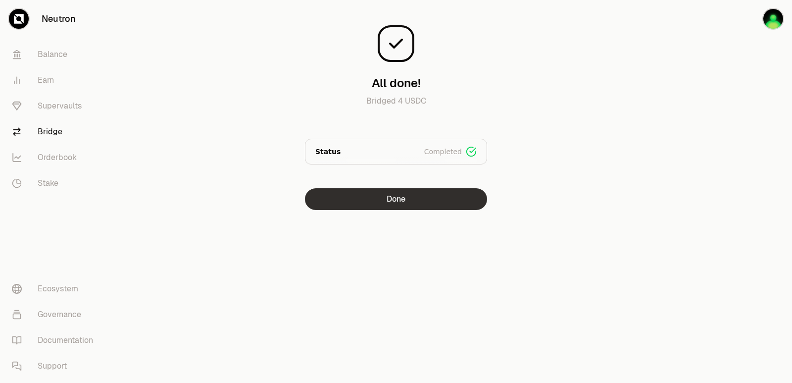 The image size is (792, 383). I want to click on a: Bridge, so click(55, 132).